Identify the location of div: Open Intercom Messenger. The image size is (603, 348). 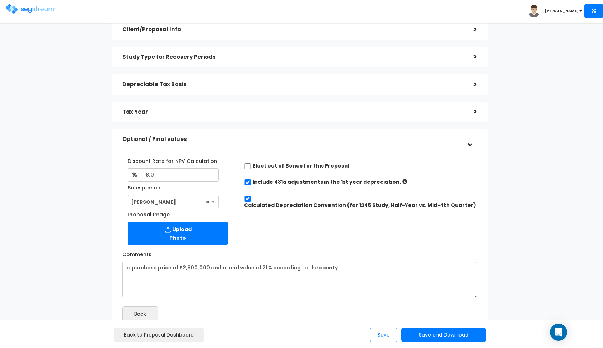
(558, 332).